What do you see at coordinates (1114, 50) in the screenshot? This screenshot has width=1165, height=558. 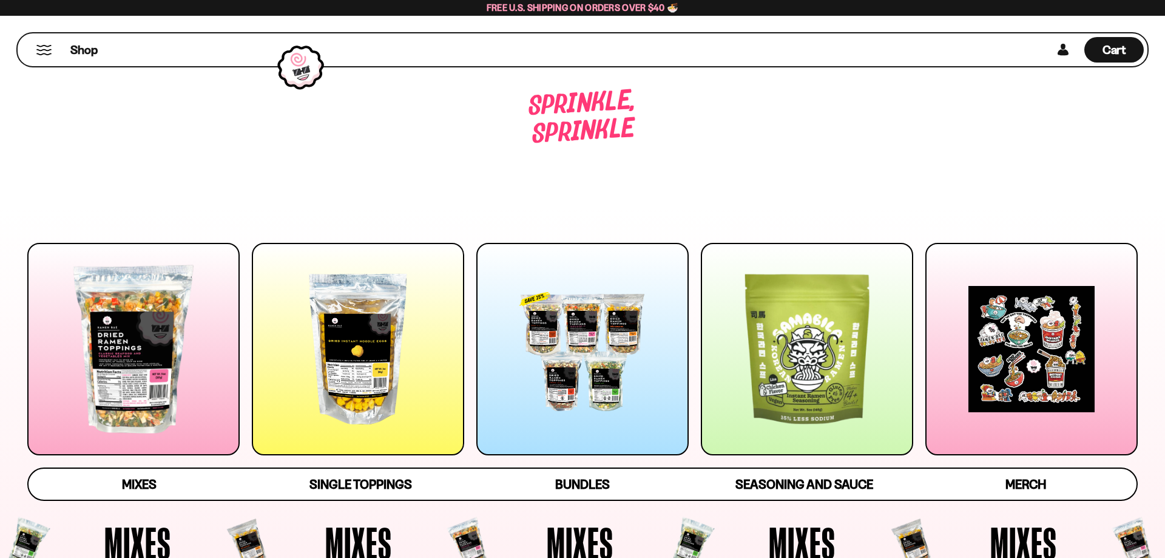 I see `div: Cart` at bounding box center [1114, 50].